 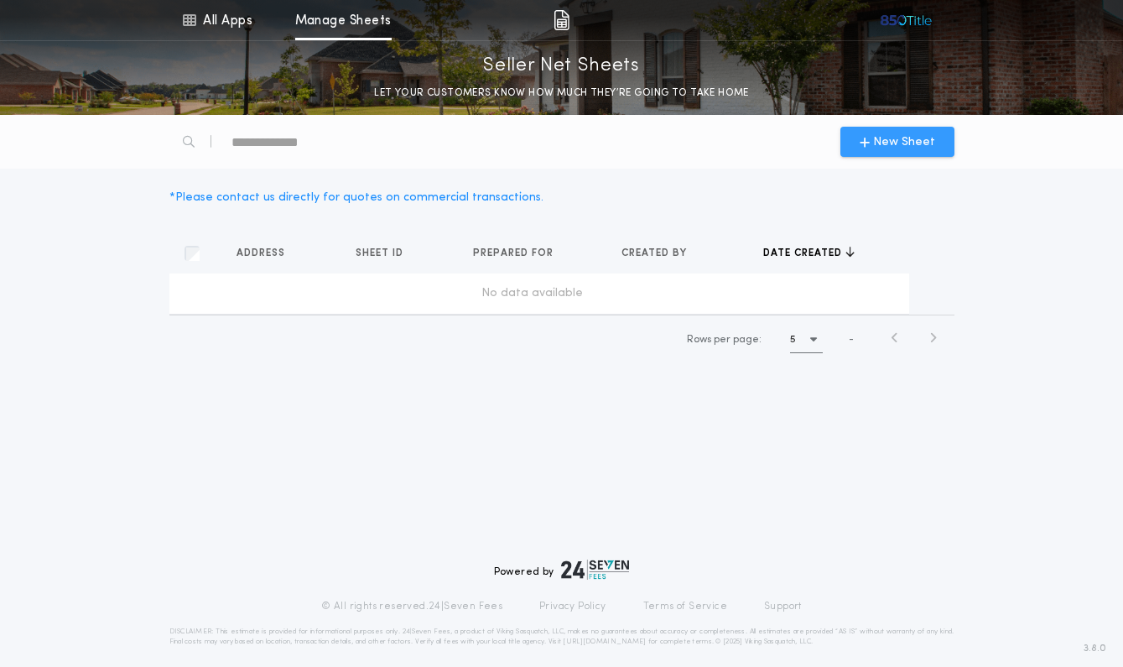 What do you see at coordinates (356, 197) in the screenshot?
I see `div: * Please contact us directly for quotes on commercial transactions.` at bounding box center [356, 197].